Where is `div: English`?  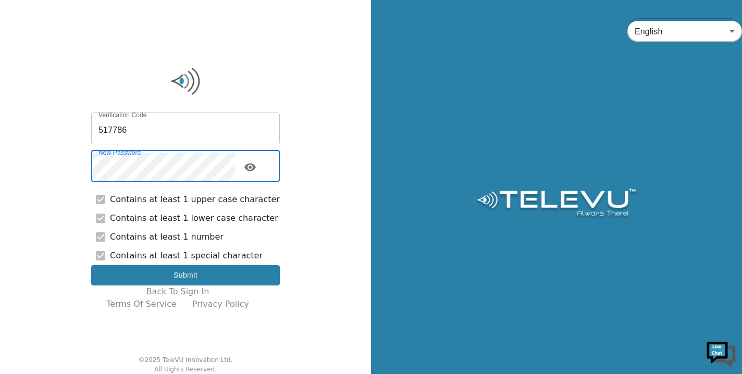
div: English is located at coordinates (685, 31).